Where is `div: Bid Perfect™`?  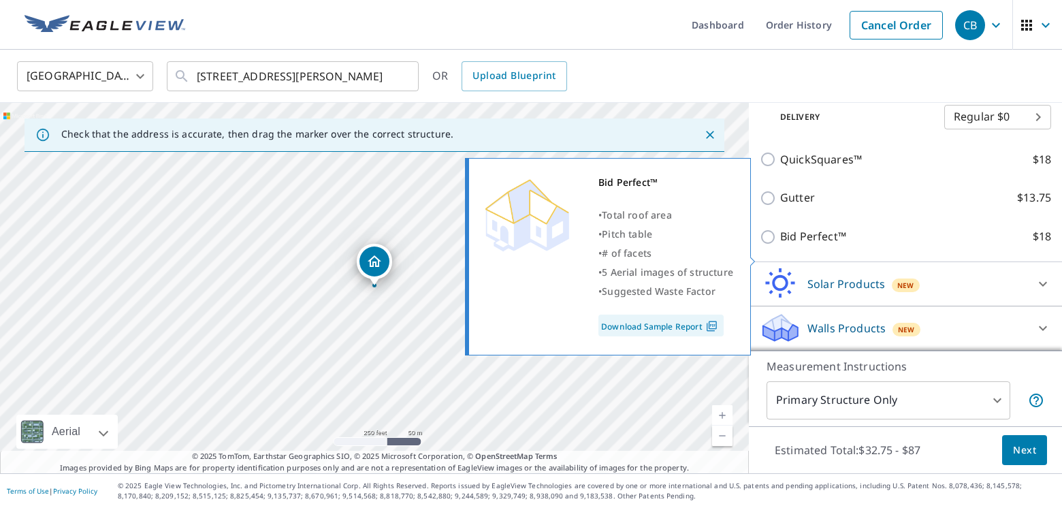
div: Bid Perfect™ is located at coordinates (666, 182).